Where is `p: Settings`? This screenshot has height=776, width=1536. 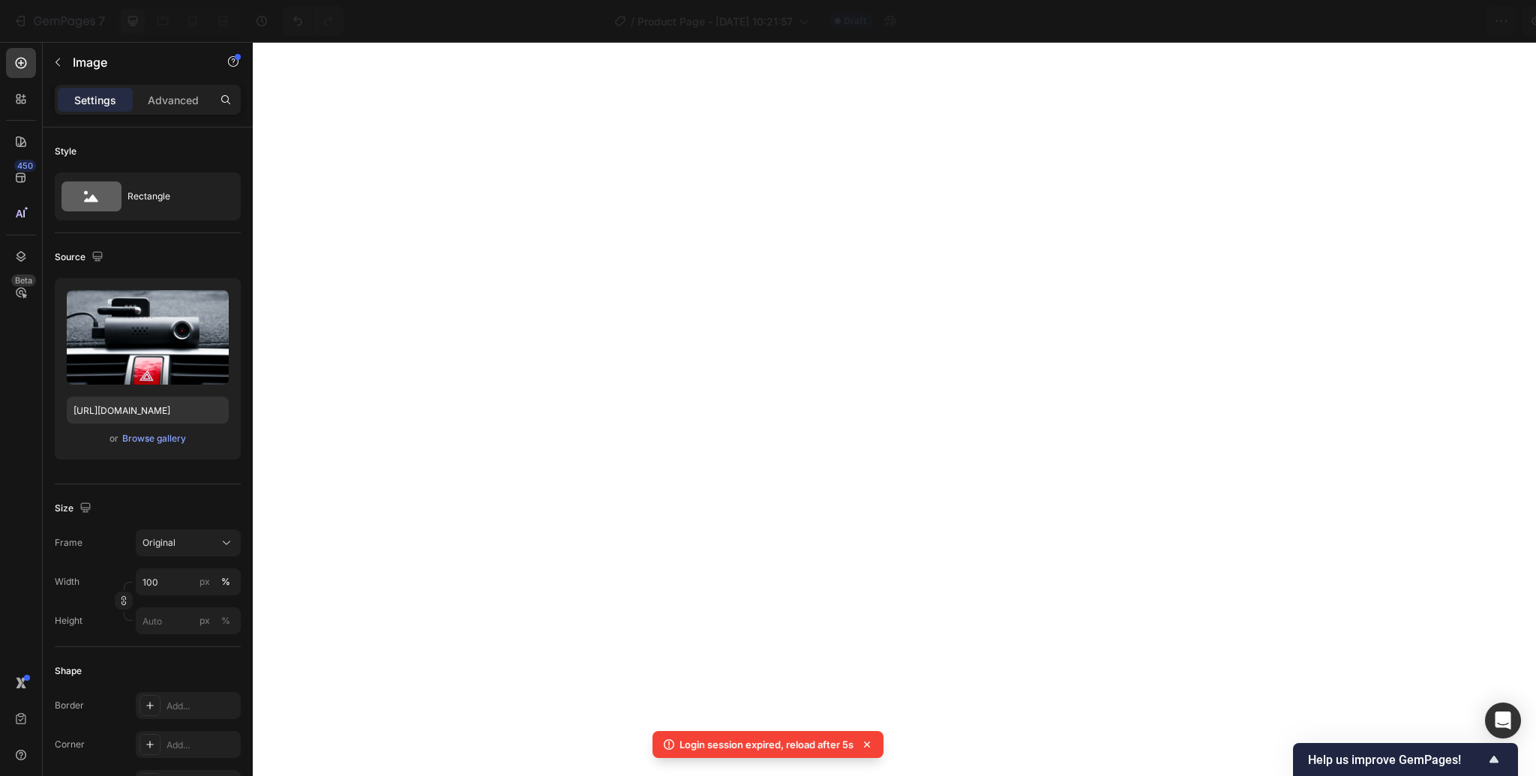
p: Settings is located at coordinates (95, 100).